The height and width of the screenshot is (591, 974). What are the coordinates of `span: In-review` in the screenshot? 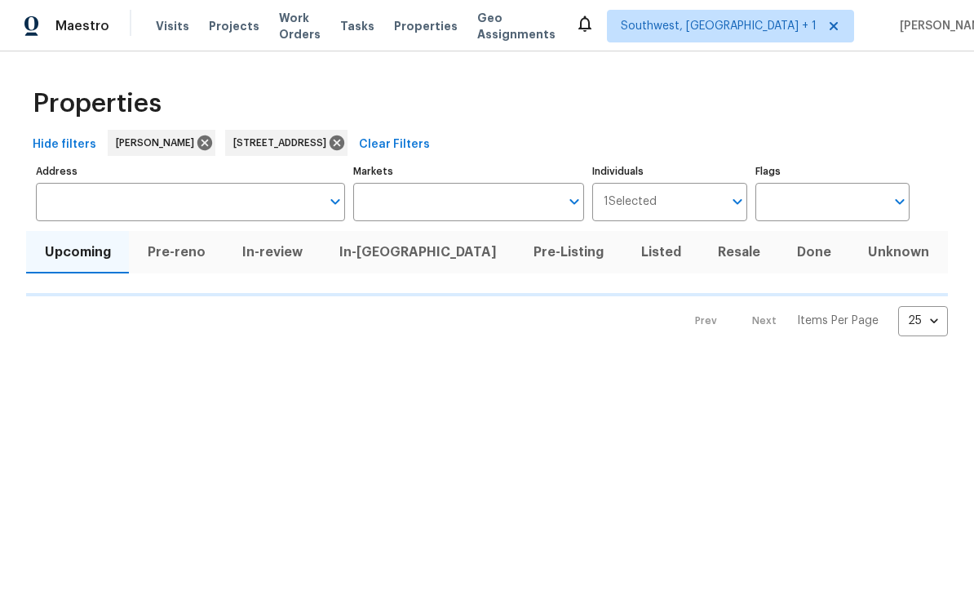 It's located at (272, 252).